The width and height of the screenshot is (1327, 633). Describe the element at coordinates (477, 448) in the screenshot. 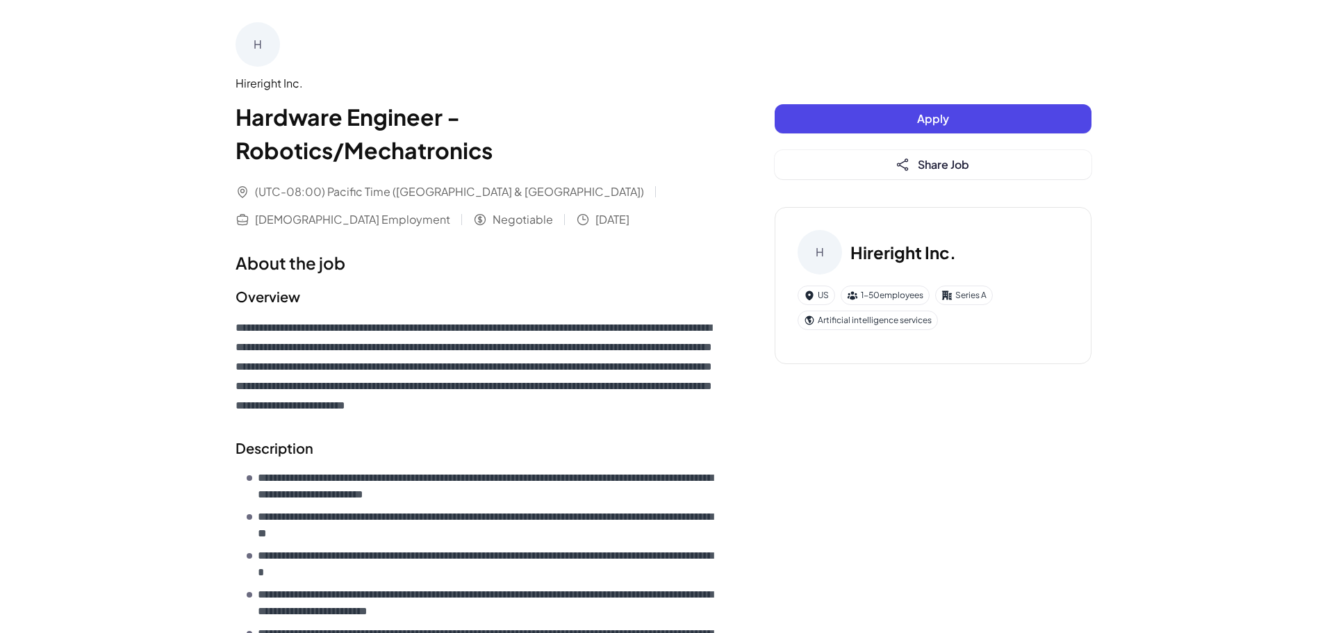

I see `h2: Description` at that location.